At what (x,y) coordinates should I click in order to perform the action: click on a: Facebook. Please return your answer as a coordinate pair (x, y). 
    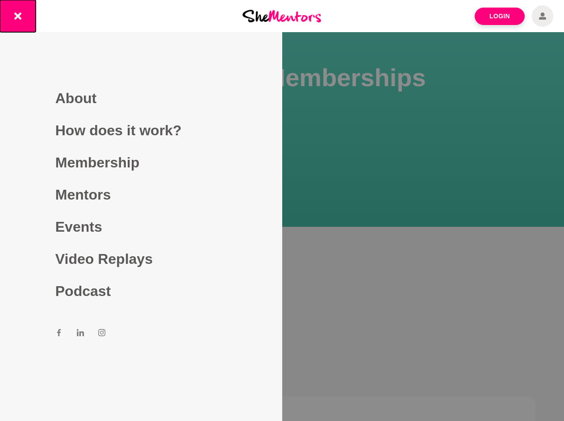
    Looking at the image, I should click on (59, 334).